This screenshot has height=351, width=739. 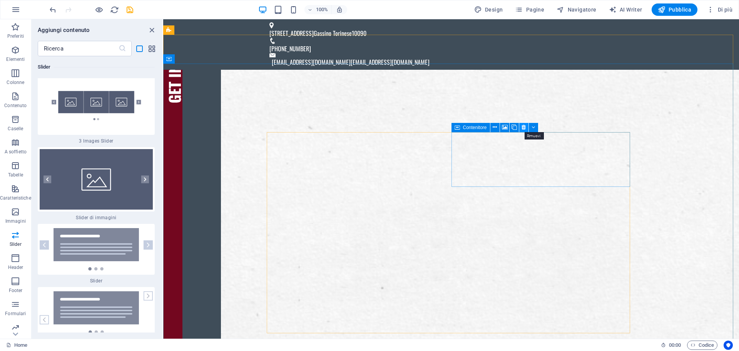 What do you see at coordinates (15, 82) in the screenshot?
I see `p: Colonne` at bounding box center [15, 82].